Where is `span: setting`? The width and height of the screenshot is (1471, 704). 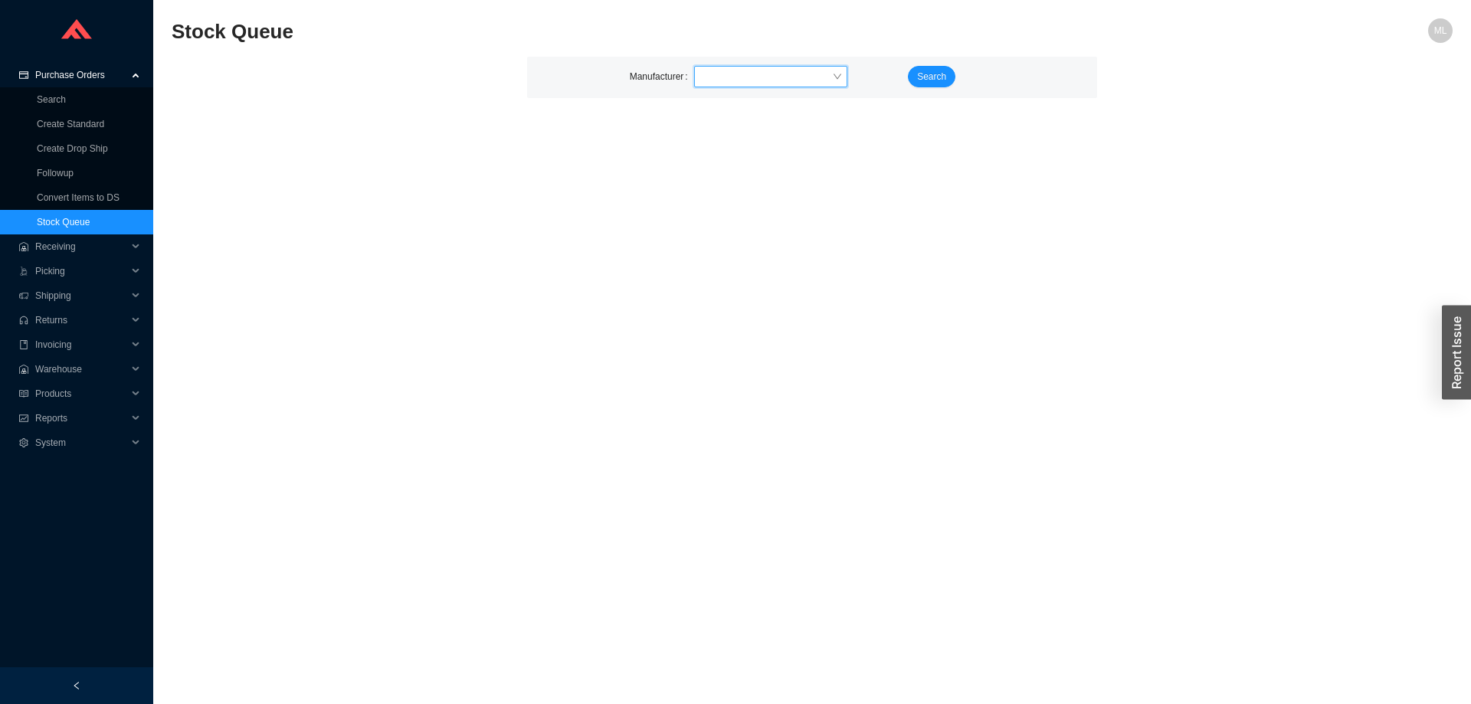
span: setting is located at coordinates (24, 443).